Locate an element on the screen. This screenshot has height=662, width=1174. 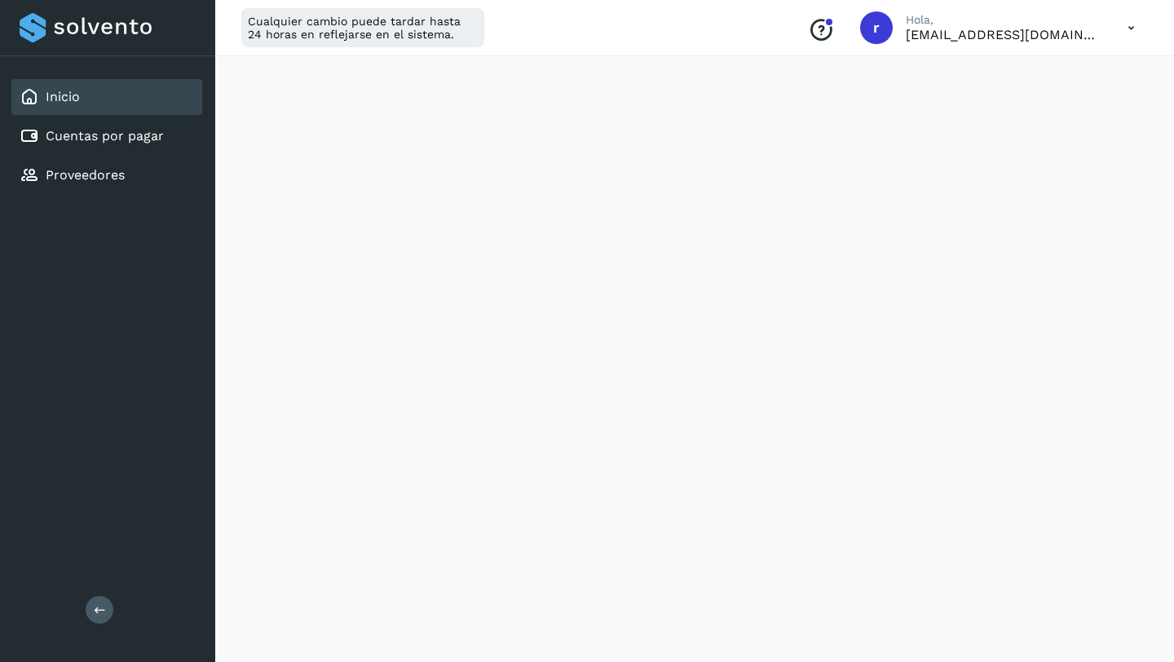
p: rbp@tlbtransportes.mx is located at coordinates (1004, 34).